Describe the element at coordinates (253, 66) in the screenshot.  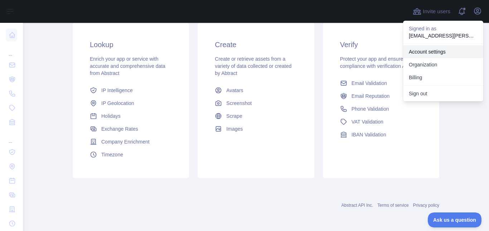
I see `span: Create or retrieve assets from a variety of data collected or created by Abtract` at that location.